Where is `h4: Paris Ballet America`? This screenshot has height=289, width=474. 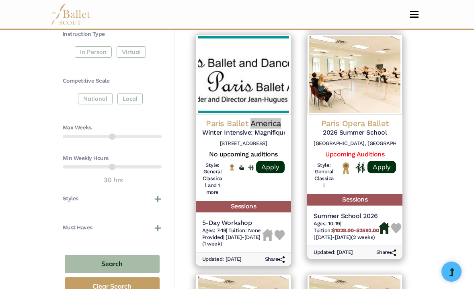
h4: Paris Ballet America is located at coordinates (243, 123).